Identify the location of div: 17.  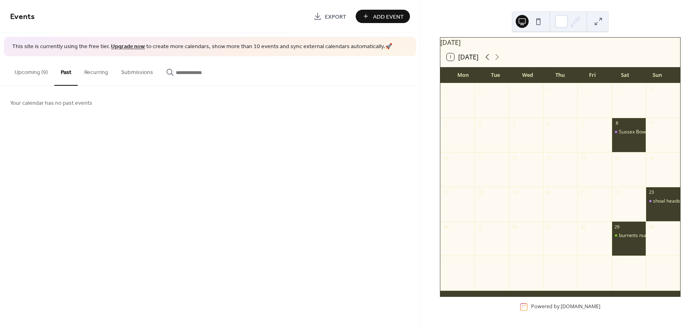
(445, 192).